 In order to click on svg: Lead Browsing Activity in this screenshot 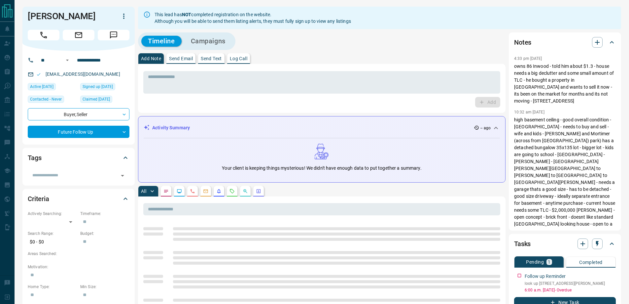, I will do `click(179, 191)`.